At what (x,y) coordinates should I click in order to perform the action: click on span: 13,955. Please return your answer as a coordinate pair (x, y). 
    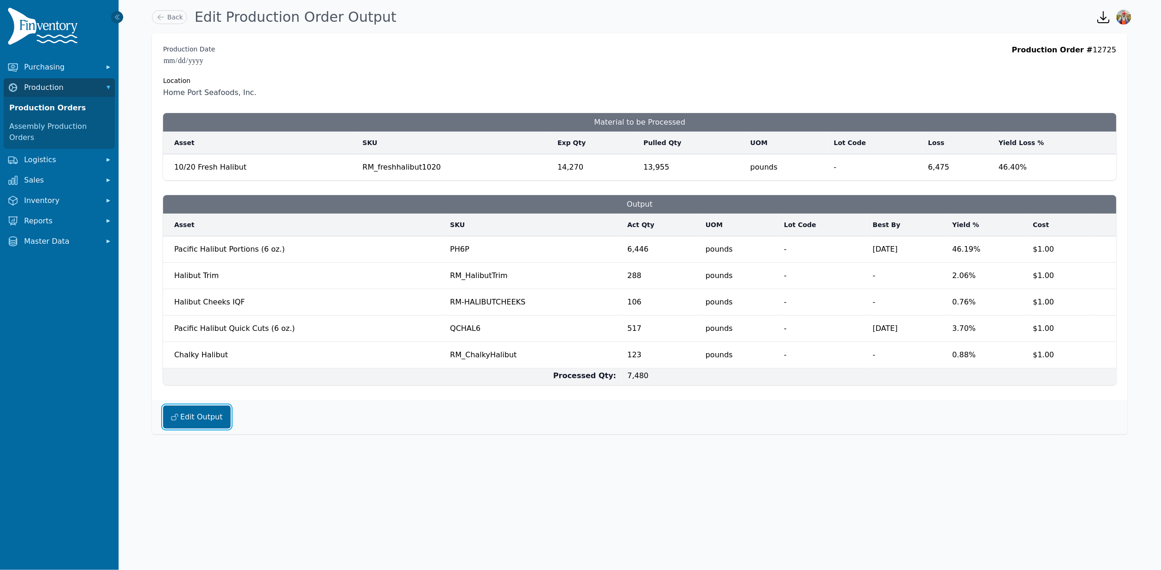
    Looking at the image, I should click on (691, 165).